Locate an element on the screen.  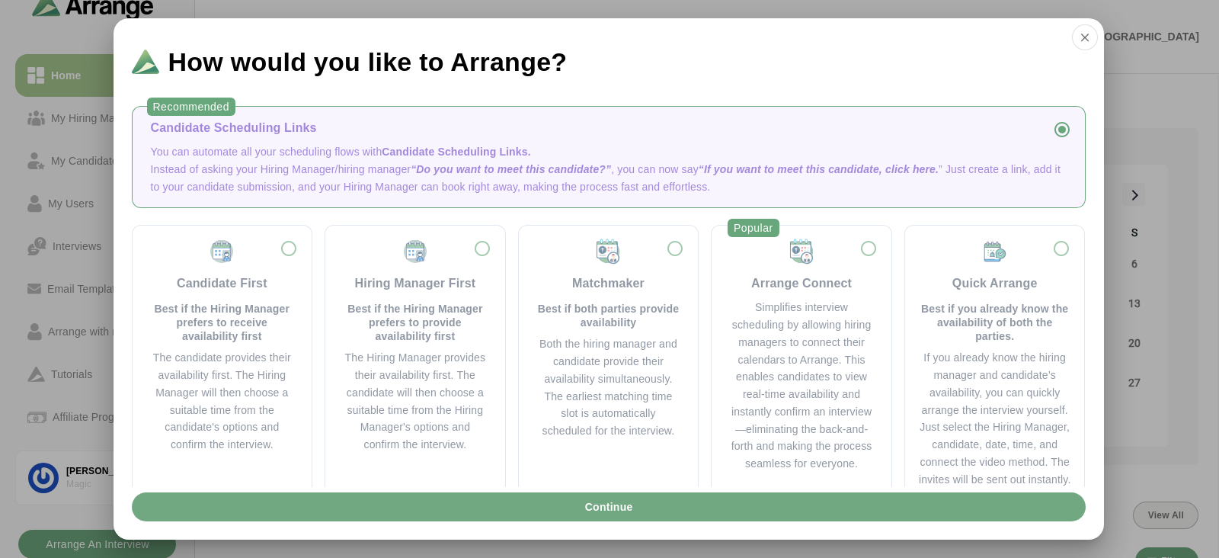
div: The Hiring Manager provides their availability first. The candidate will then choose a suitable t... is located at coordinates (415, 401).